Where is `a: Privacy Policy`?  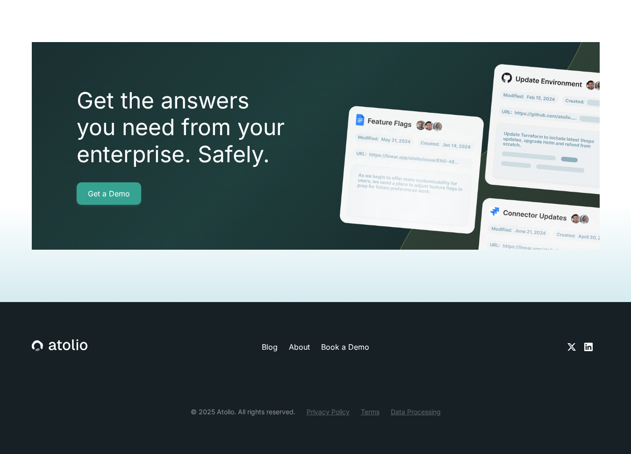 a: Privacy Policy is located at coordinates (328, 412).